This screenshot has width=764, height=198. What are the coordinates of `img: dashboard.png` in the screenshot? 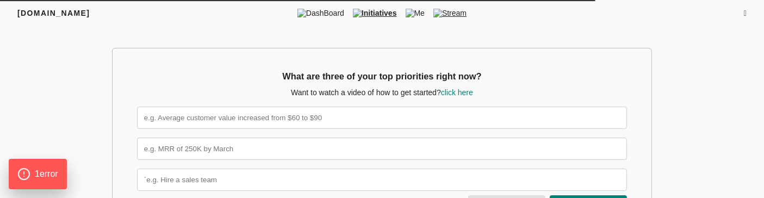 It's located at (302, 13).